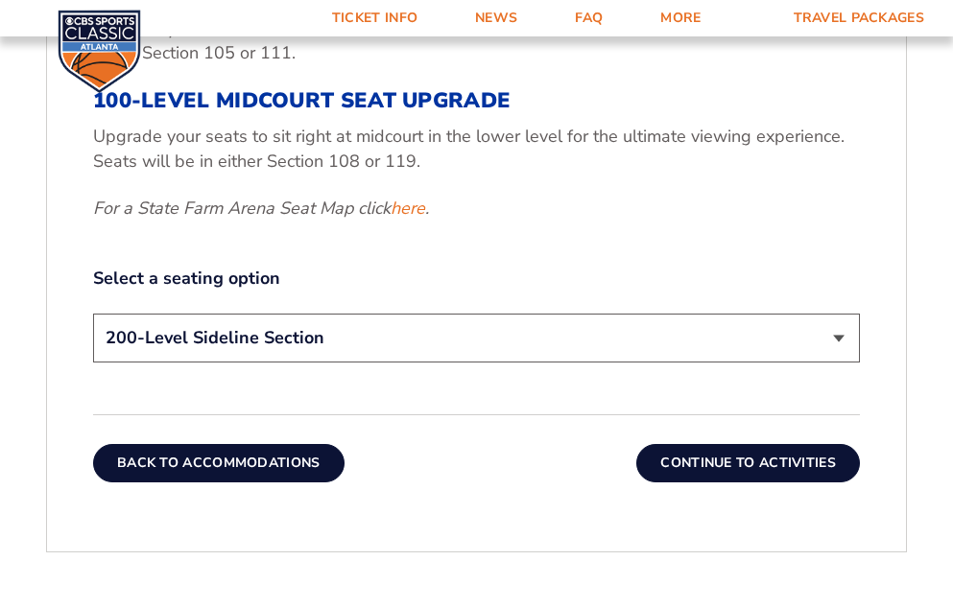 The width and height of the screenshot is (953, 607). I want to click on label: Select a seating option, so click(476, 278).